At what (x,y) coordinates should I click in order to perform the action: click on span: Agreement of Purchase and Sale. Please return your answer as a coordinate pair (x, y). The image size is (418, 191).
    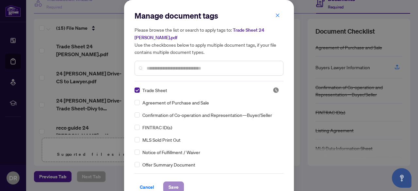
    Looking at the image, I should click on (176, 102).